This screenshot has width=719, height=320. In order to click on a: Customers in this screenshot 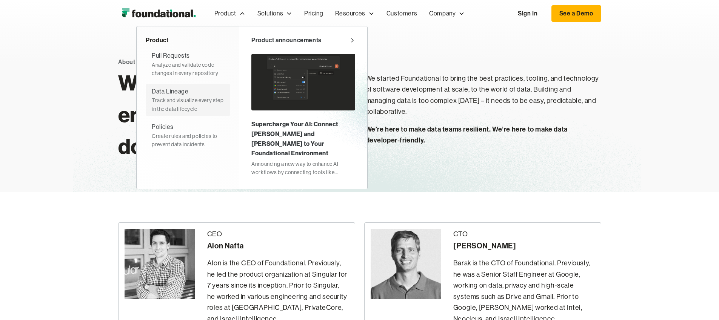, I will do `click(402, 14)`.